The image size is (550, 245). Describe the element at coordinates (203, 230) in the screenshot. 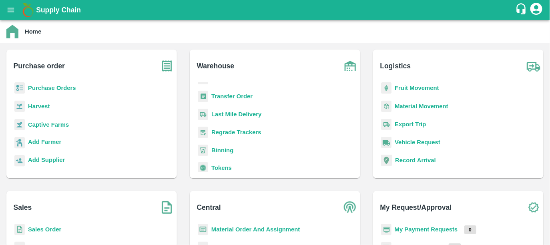

I see `img: centralMaterial` at that location.